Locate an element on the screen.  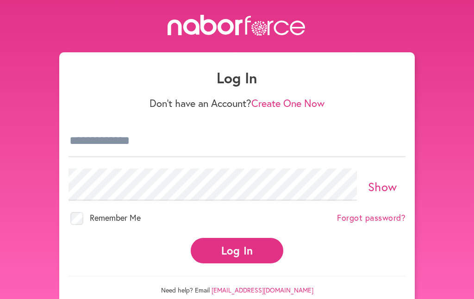
span: Remember Me is located at coordinates (115, 217).